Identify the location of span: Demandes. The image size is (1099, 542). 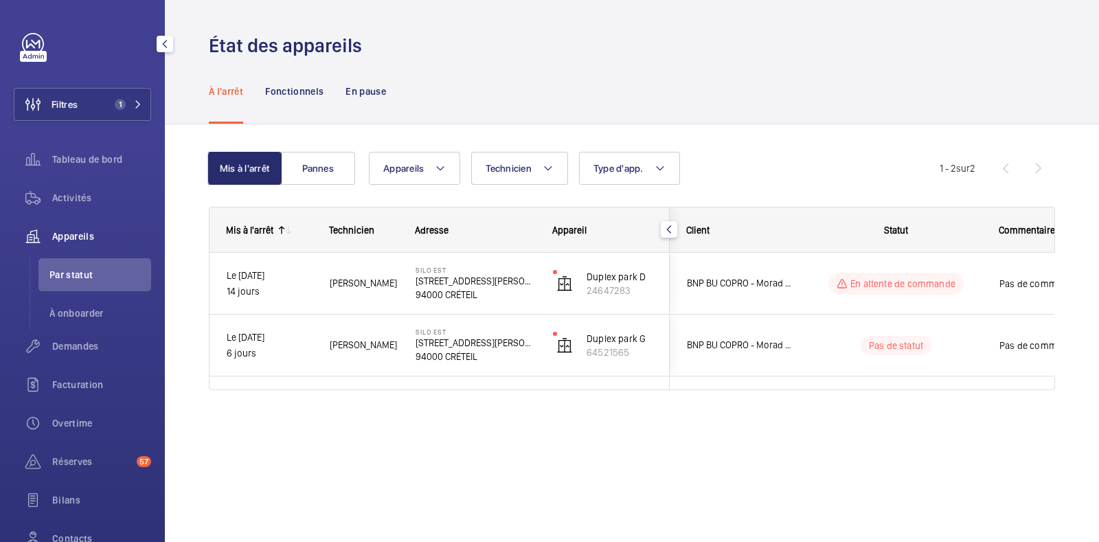
(102, 346).